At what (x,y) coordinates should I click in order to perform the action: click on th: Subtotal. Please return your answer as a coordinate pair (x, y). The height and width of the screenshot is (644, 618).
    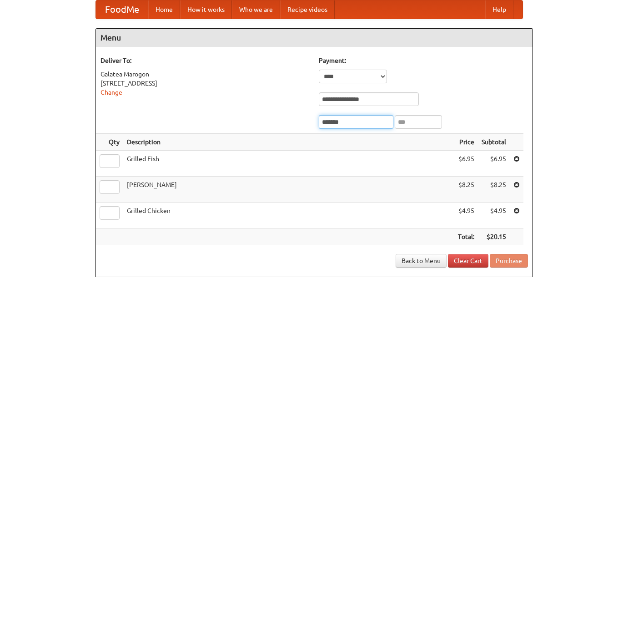
    Looking at the image, I should click on (494, 142).